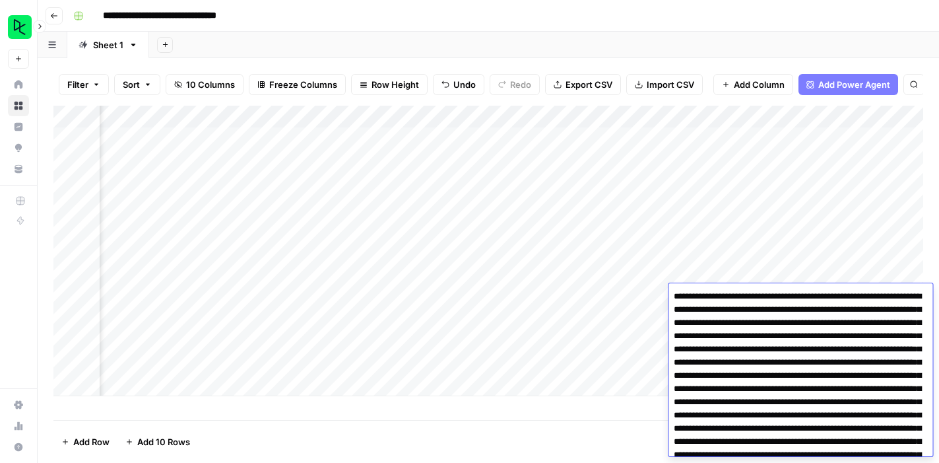 The image size is (939, 463). Describe the element at coordinates (137, 84) in the screenshot. I see `button: Sort` at that location.